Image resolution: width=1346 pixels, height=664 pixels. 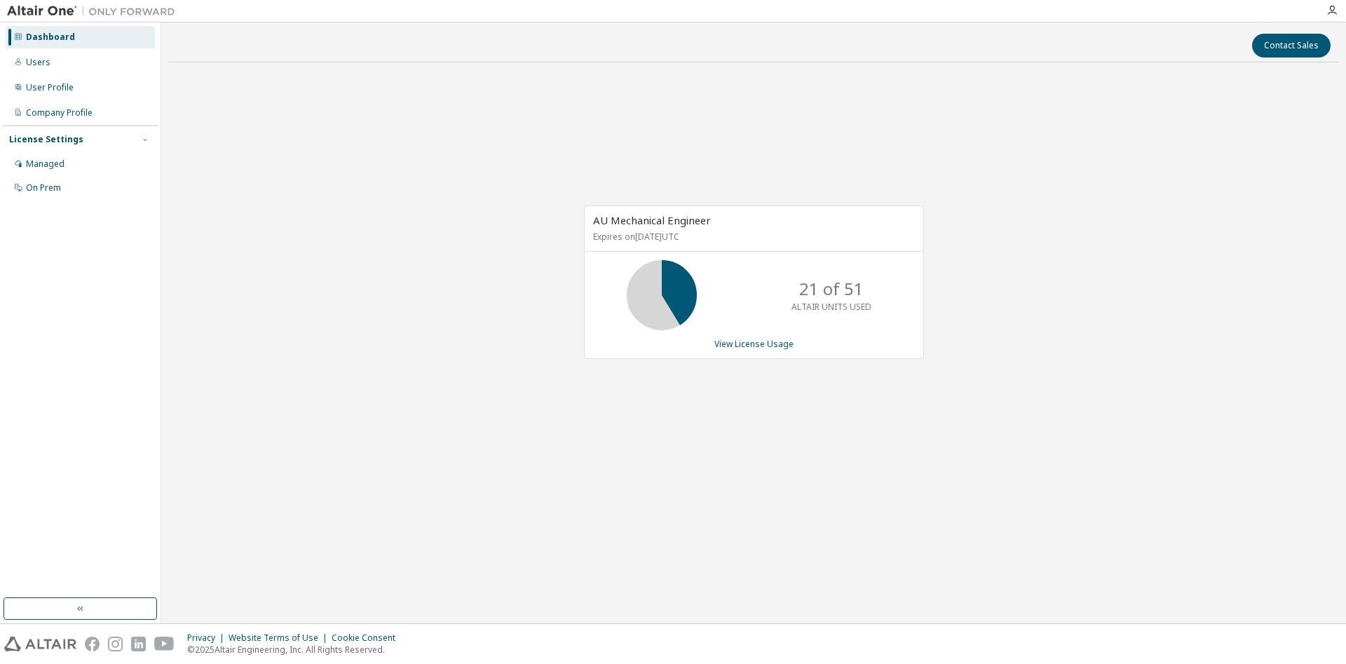 I want to click on div: On Prem, so click(x=43, y=188).